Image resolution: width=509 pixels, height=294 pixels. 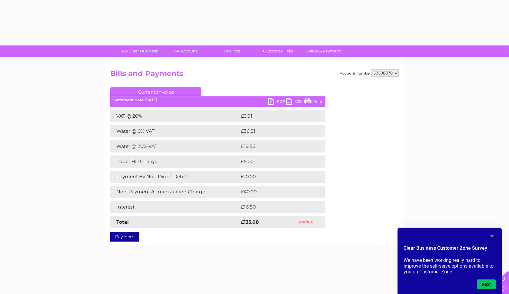 What do you see at coordinates (276, 192) in the screenshot?
I see `td: £40.00` at bounding box center [276, 192].